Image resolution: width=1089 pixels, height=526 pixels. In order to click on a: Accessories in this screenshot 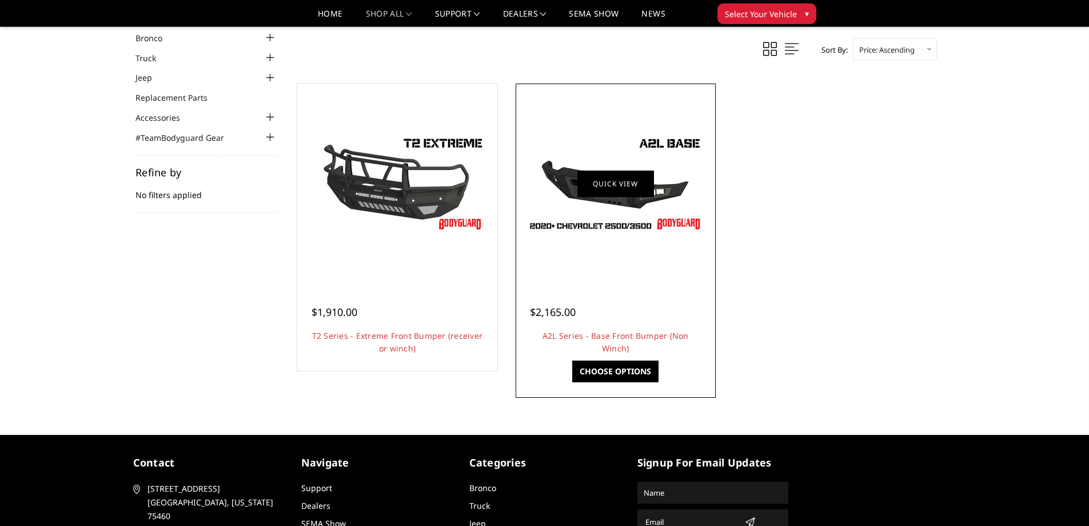, I will do `click(165, 117)`.